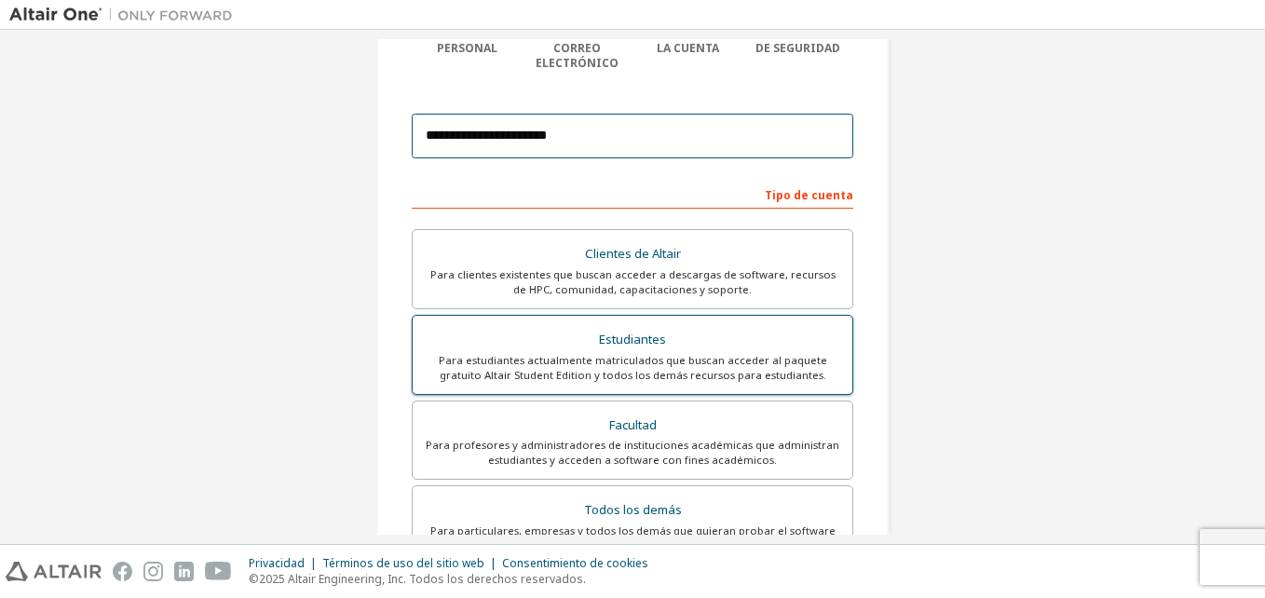  Describe the element at coordinates (632, 368) in the screenshot. I see `div: Para estudiantes actualmente matriculados que buscan acceder al paquete gratuito Altair Student E...` at that location.